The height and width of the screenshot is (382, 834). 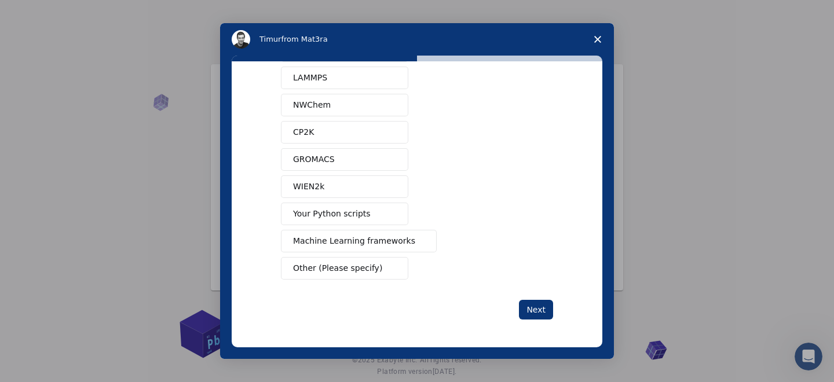 I want to click on span: Close survey, so click(x=598, y=39).